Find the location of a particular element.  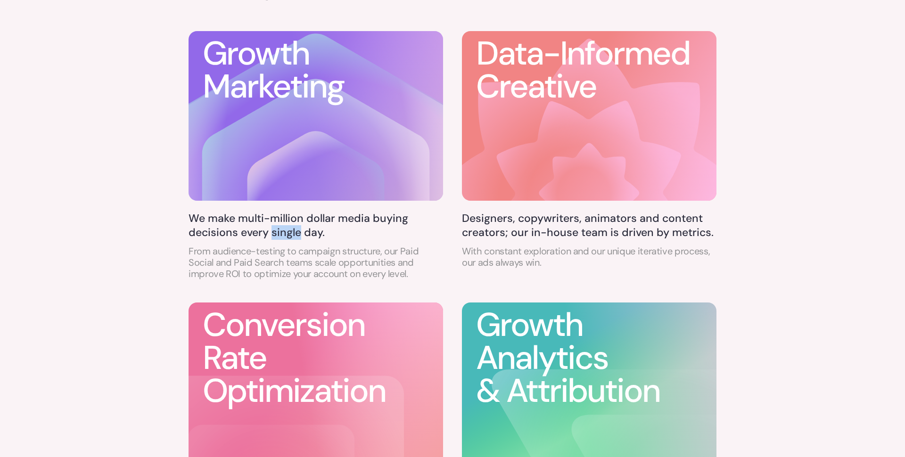

h5: Designers, copywriters, animators and content creators; our in-house team is driven by metrics. is located at coordinates (589, 226).